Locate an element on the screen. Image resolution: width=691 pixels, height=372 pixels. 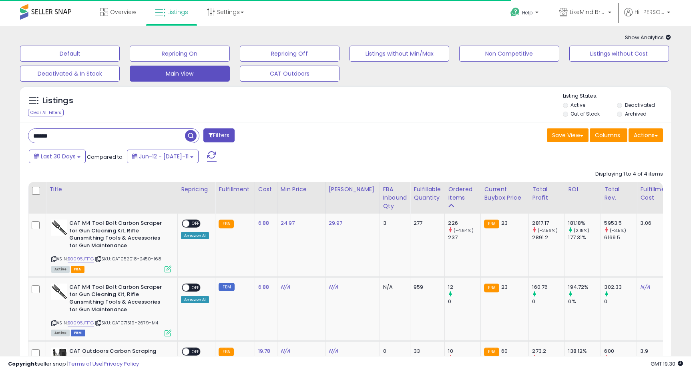
small: FBM is located at coordinates (226, 287).